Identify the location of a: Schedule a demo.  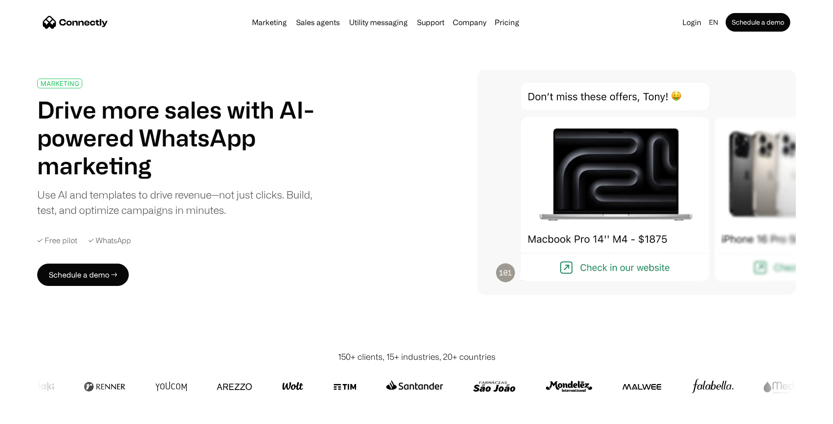
(758, 22).